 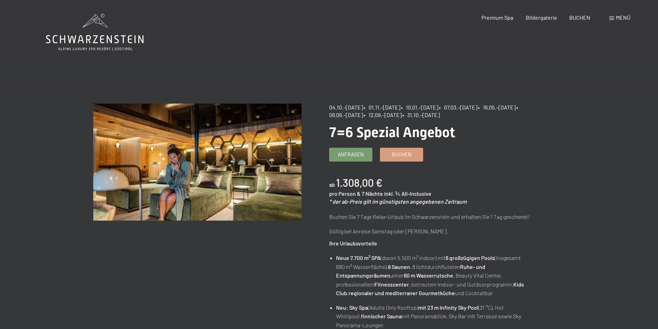 What do you see at coordinates (401, 155) in the screenshot?
I see `a: Buchen` at bounding box center [401, 155].